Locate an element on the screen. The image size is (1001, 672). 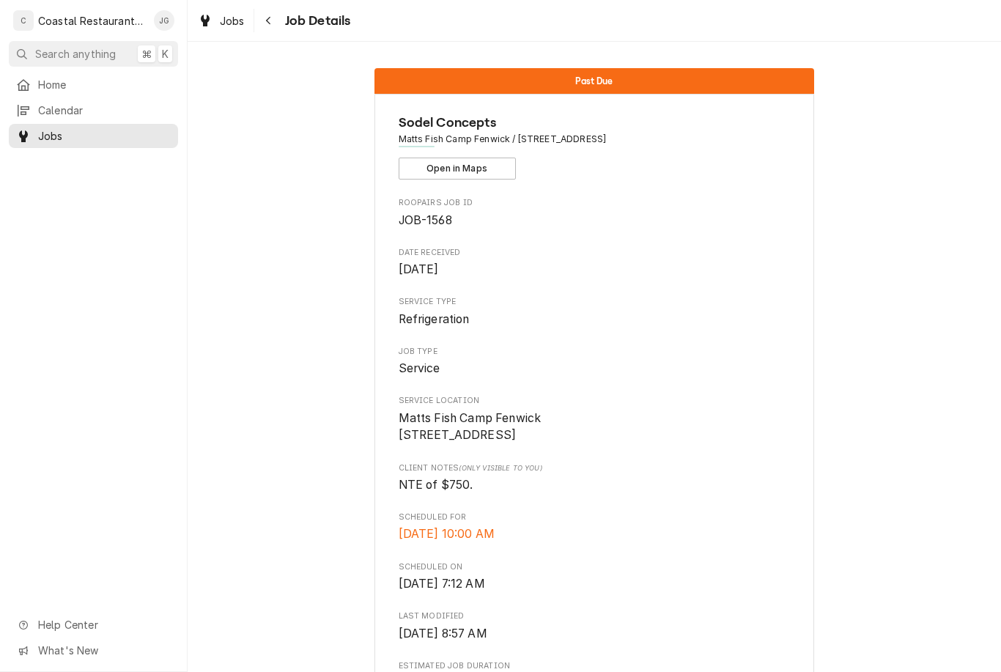
div: Client Information is located at coordinates (594, 146).